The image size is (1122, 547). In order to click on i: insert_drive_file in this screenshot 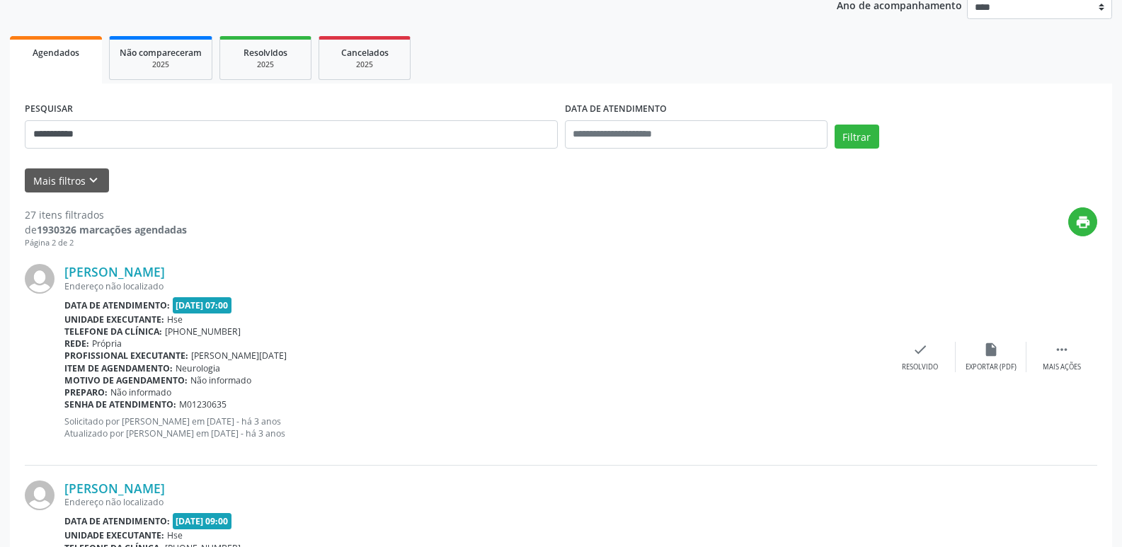, I will do `click(991, 350)`.